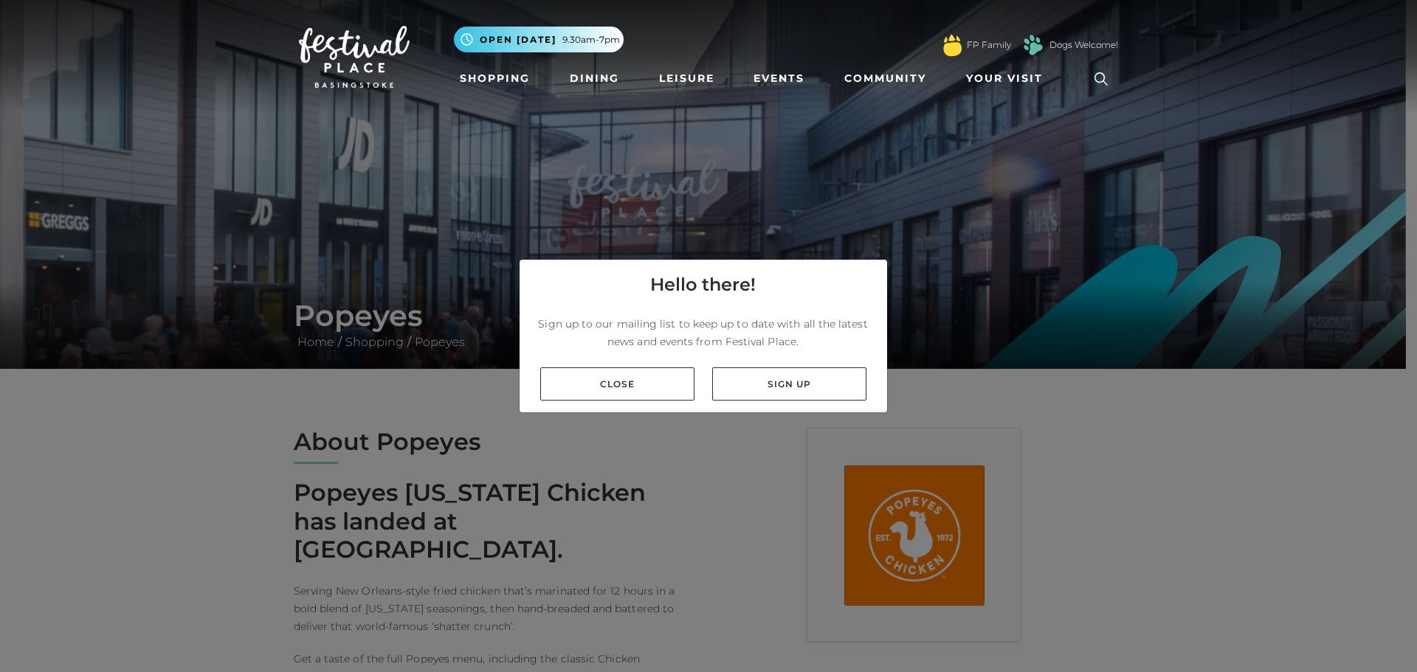  I want to click on a: Shopping, so click(494, 78).